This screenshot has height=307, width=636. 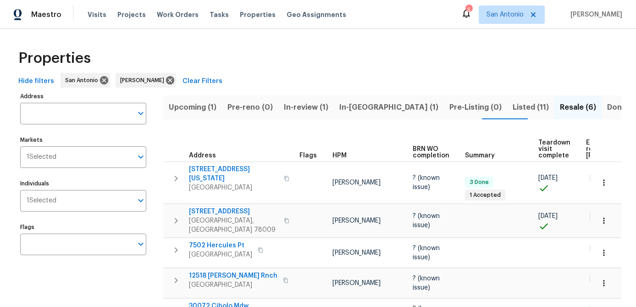 I want to click on button: Hide filters, so click(x=36, y=81).